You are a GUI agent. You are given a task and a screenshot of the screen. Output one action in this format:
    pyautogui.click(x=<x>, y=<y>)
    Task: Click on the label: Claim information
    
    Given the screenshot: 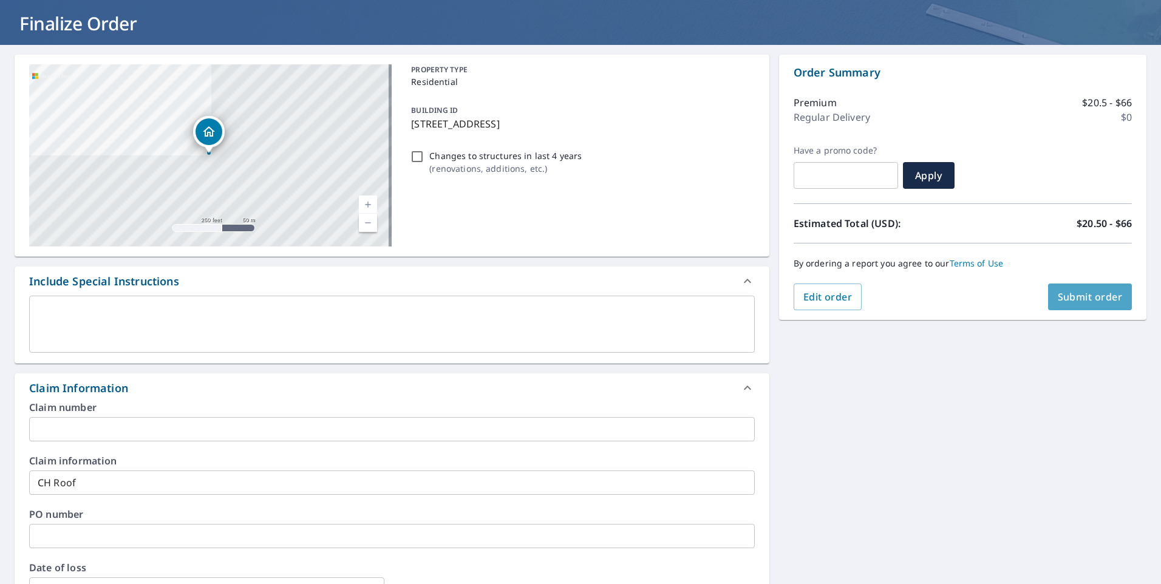 What is the action you would take?
    pyautogui.click(x=392, y=461)
    